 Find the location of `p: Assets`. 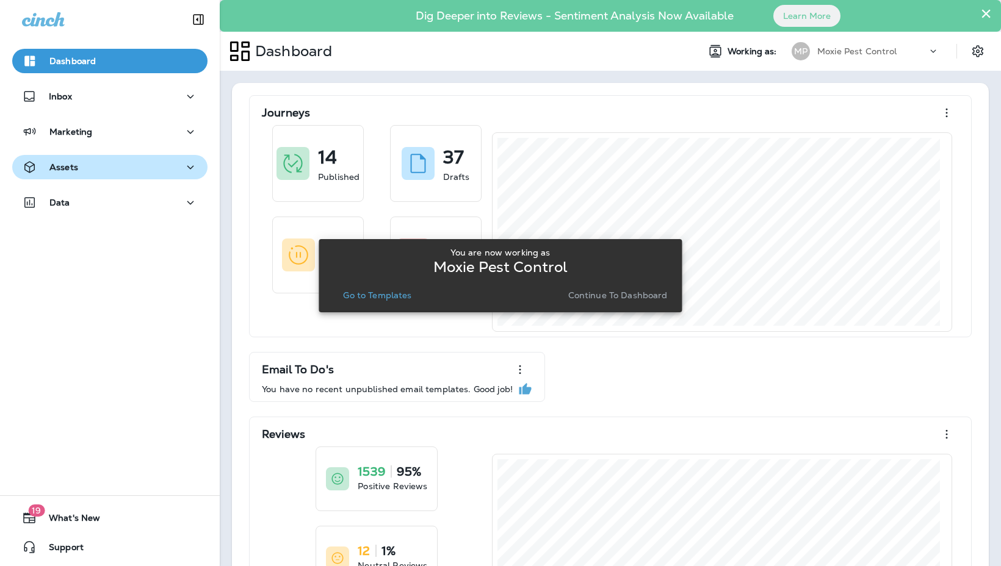

p: Assets is located at coordinates (63, 167).